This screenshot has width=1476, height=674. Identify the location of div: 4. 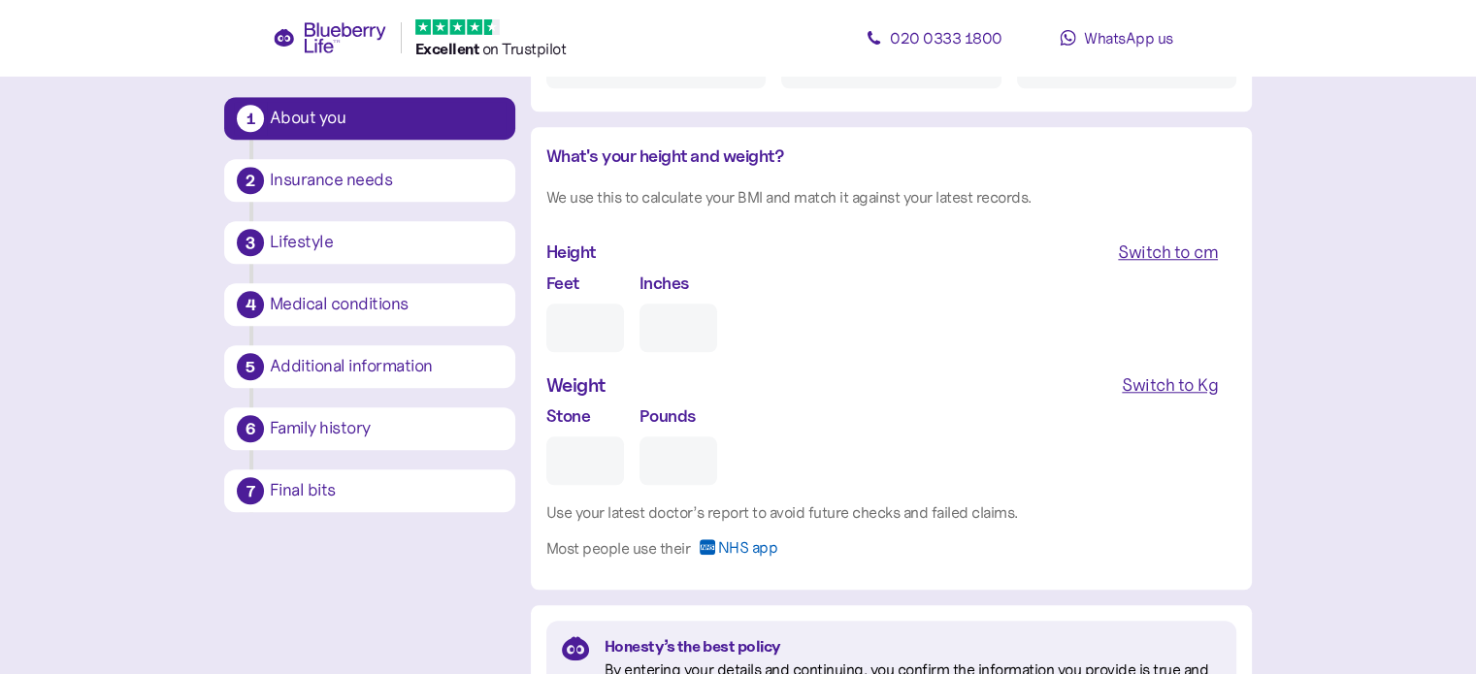
(250, 305).